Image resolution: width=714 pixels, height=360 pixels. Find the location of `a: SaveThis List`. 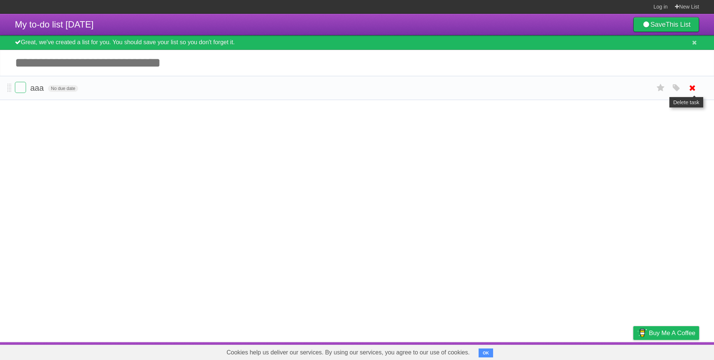

a: SaveThis List is located at coordinates (666, 25).